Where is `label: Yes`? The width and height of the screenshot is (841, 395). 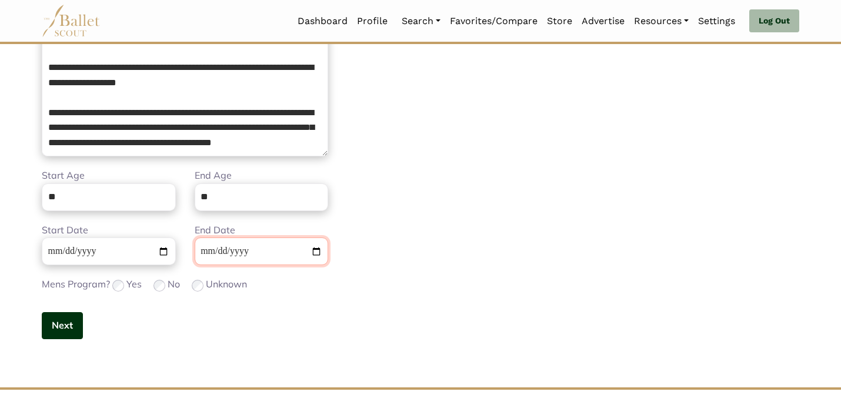 label: Yes is located at coordinates (134, 285).